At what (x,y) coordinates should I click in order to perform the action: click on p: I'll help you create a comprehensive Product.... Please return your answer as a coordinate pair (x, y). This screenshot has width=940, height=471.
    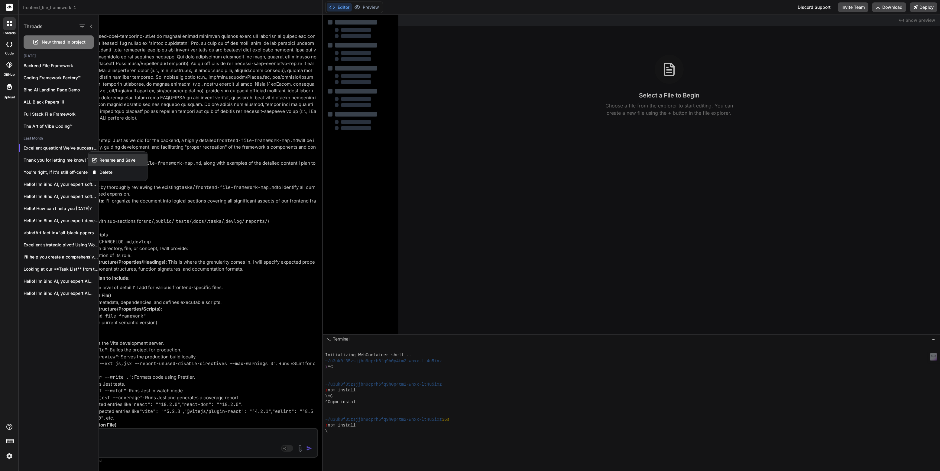
    Looking at the image, I should click on (61, 257).